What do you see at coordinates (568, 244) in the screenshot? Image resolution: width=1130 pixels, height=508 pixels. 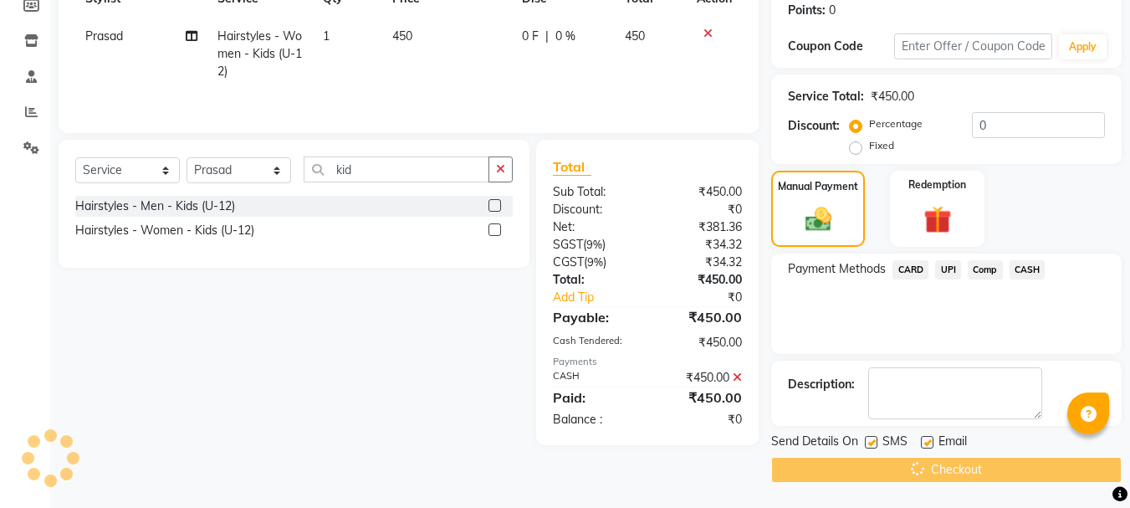 I see `span: SGST` at bounding box center [568, 244].